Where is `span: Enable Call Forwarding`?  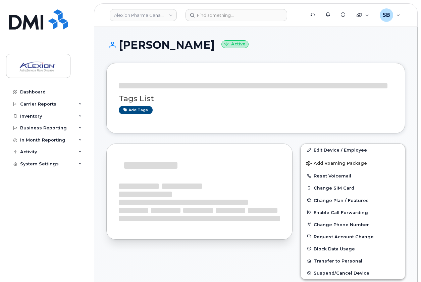 span: Enable Call Forwarding is located at coordinates (341, 212).